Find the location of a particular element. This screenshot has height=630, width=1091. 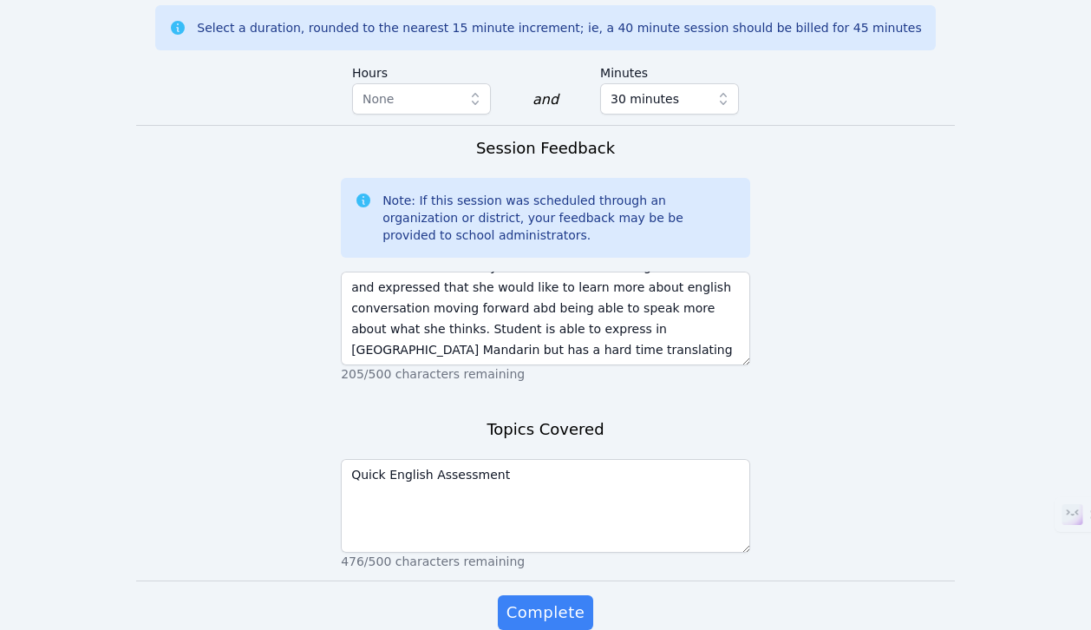

div: Note: If this session was scheduled through an organization or district, your feedback may be be ... is located at coordinates (559, 218).